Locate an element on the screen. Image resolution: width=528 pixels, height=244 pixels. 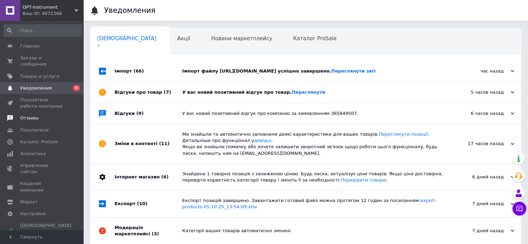
a: довідці is located at coordinates (263, 140).